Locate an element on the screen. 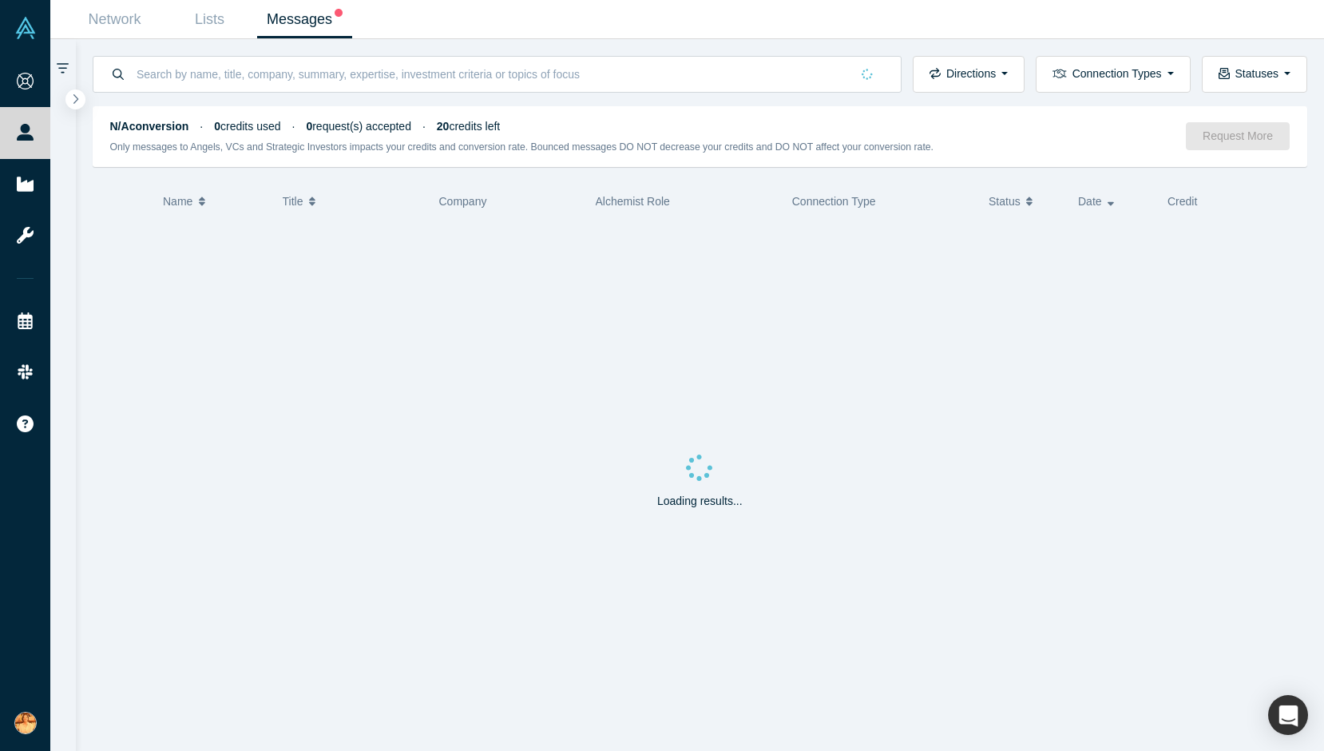 The image size is (1324, 751). strong: N/A conversion is located at coordinates (149, 126).